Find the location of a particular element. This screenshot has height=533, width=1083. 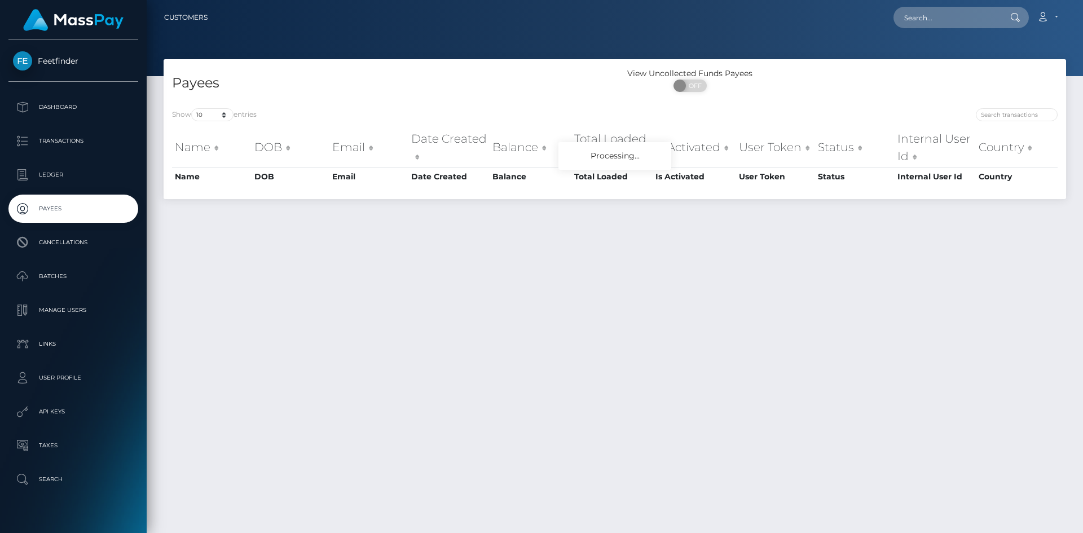

p: Search is located at coordinates (73, 479).